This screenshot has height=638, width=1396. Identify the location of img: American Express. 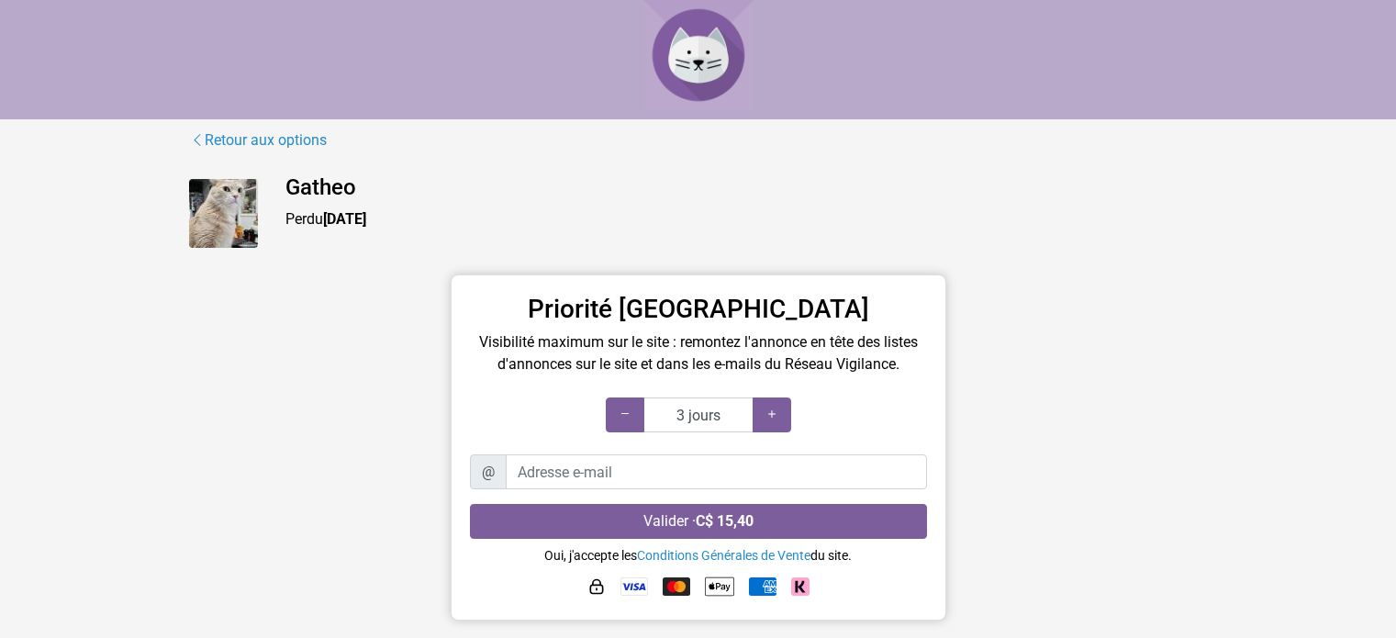
(763, 586).